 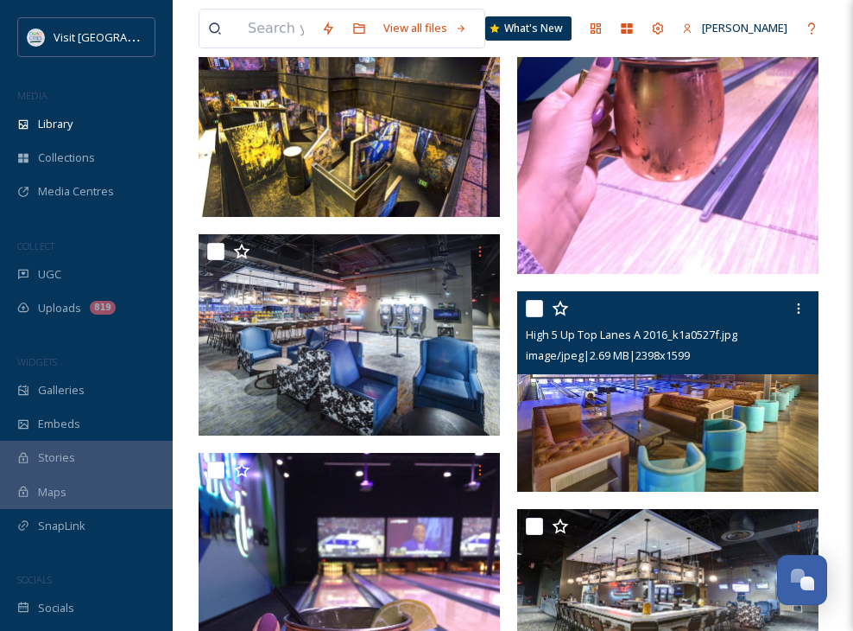 I want to click on div: View all files, so click(x=425, y=28).